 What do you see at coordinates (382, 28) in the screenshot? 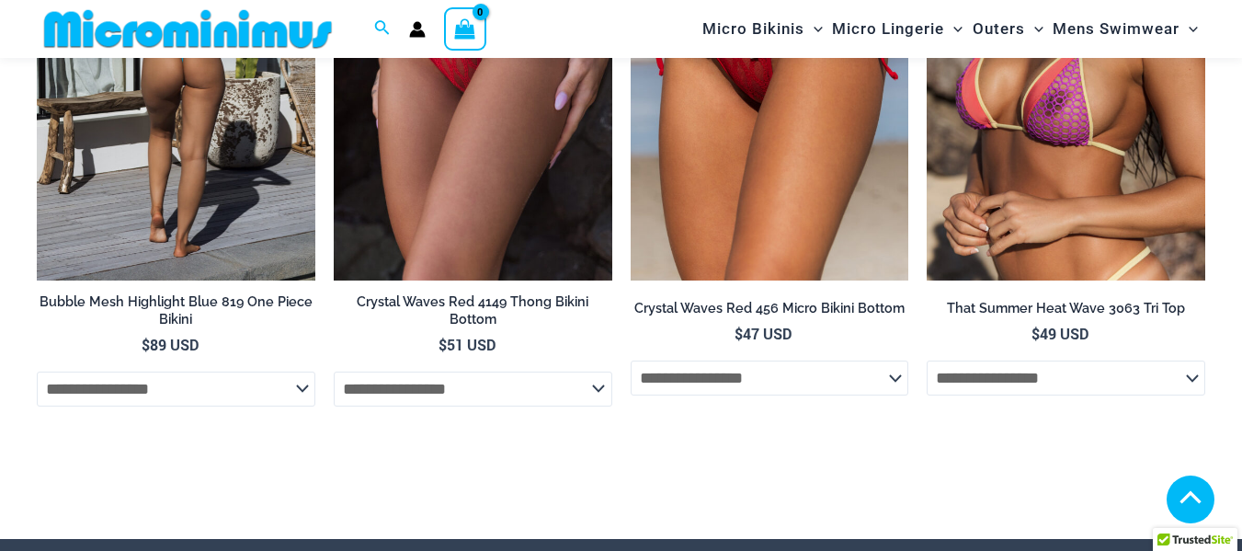
I see `a: Search icon link` at bounding box center [382, 28].